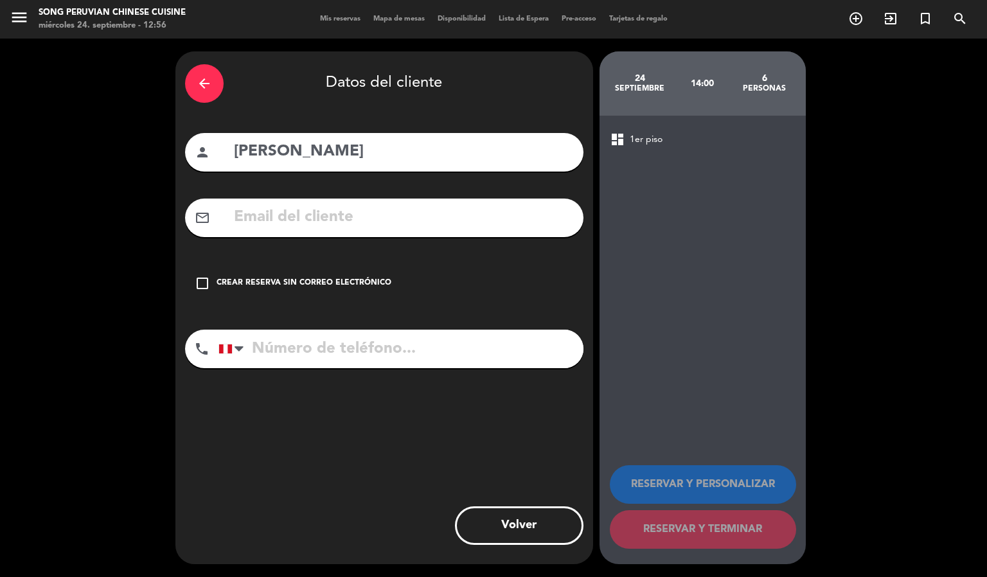 Image resolution: width=987 pixels, height=577 pixels. What do you see at coordinates (703, 485) in the screenshot?
I see `button: RESERVAR Y PERSONALIZAR` at bounding box center [703, 485].